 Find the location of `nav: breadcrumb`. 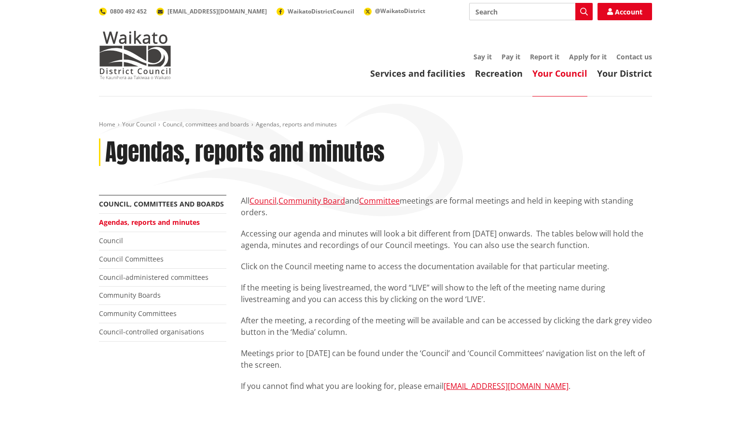

nav: breadcrumb is located at coordinates (376, 125).